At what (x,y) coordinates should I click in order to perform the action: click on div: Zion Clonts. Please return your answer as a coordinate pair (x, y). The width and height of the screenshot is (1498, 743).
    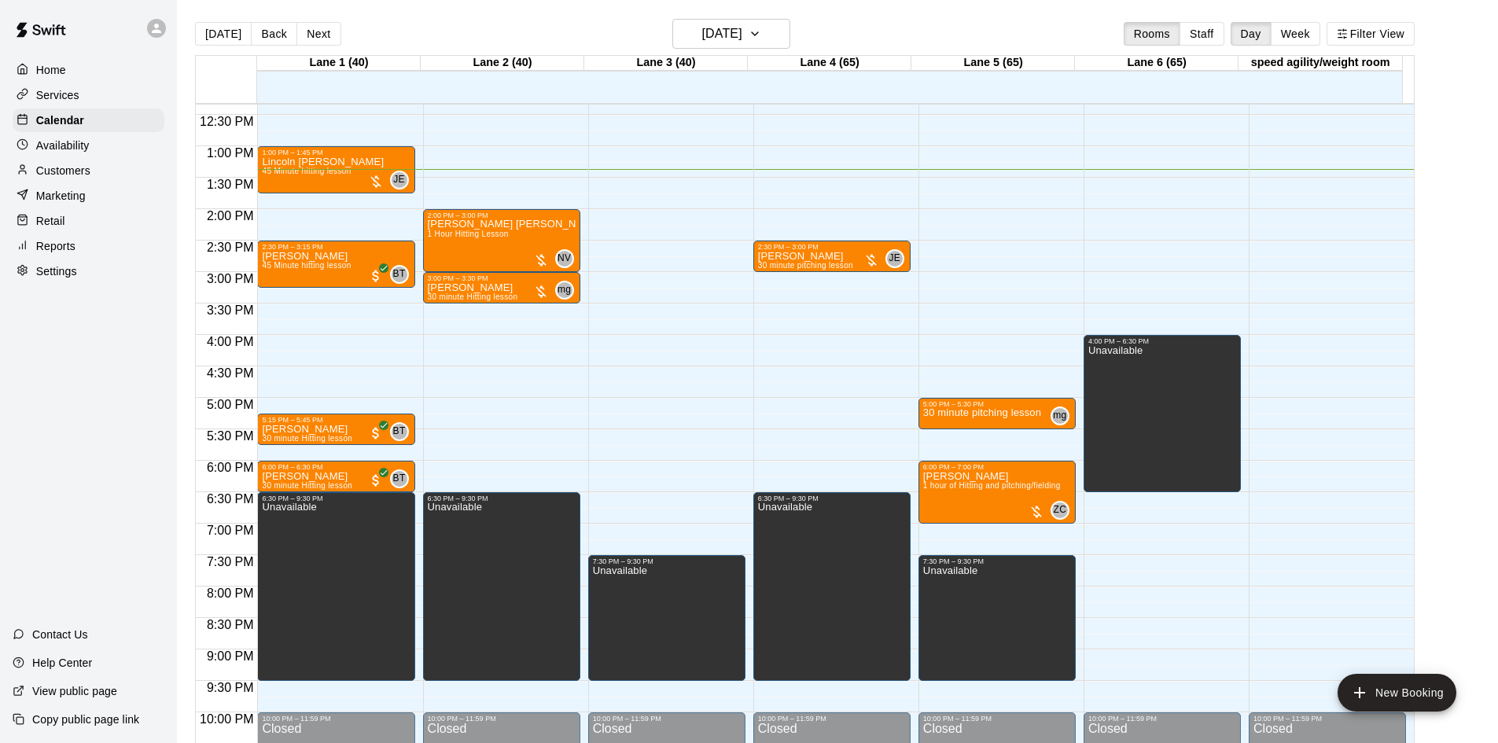
    Looking at the image, I should click on (1060, 510).